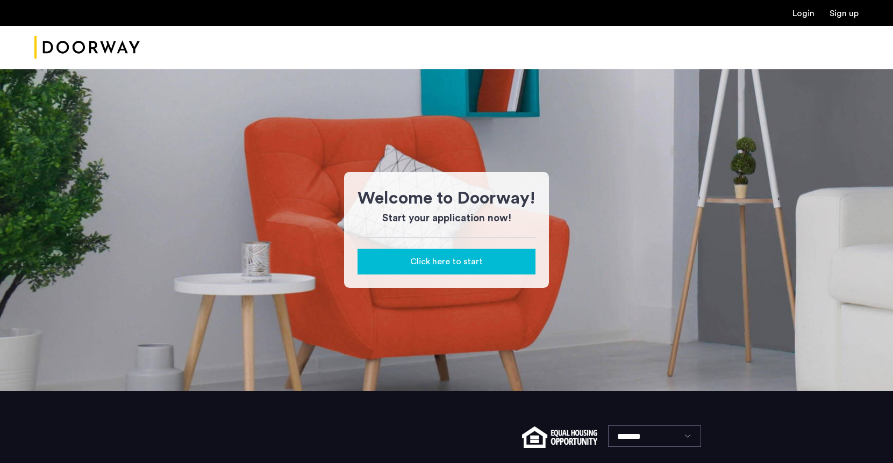 Image resolution: width=893 pixels, height=463 pixels. Describe the element at coordinates (446, 262) in the screenshot. I see `span: Click here to start` at that location.